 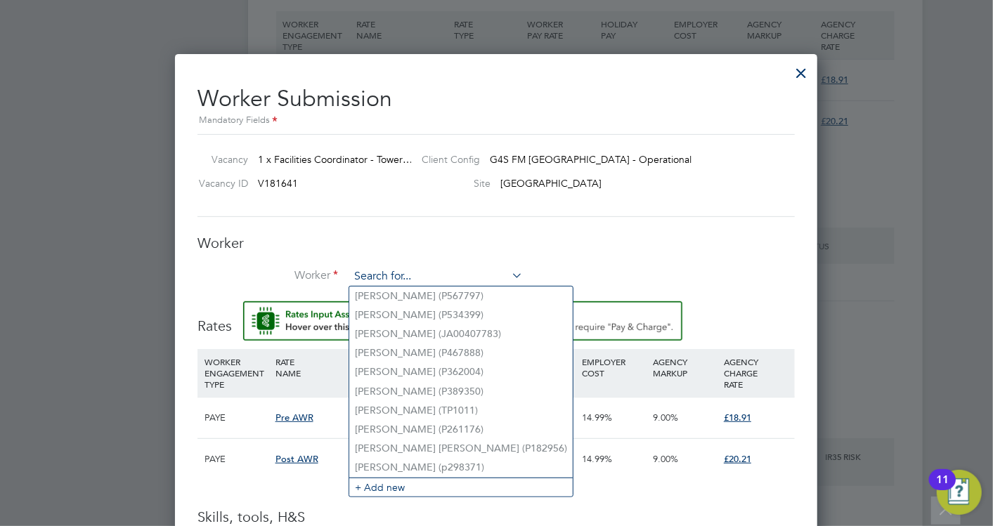 What do you see at coordinates (684, 367) in the screenshot?
I see `div: AGENCY MARKUP` at bounding box center [684, 367].